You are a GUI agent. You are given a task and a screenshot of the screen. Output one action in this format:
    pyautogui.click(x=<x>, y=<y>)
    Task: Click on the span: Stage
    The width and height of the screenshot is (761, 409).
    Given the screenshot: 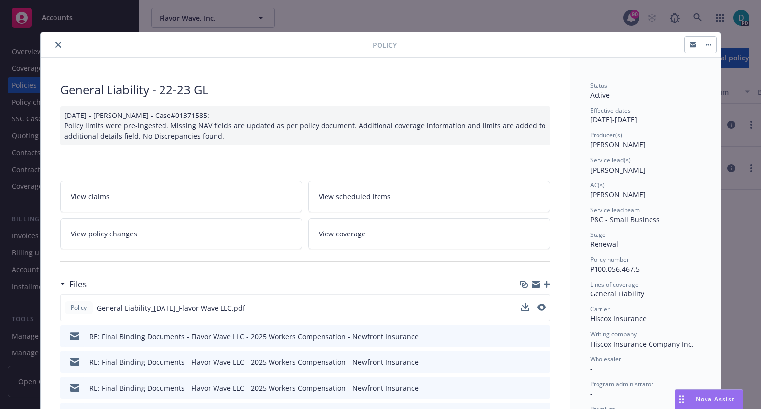 What is the action you would take?
    pyautogui.click(x=598, y=234)
    